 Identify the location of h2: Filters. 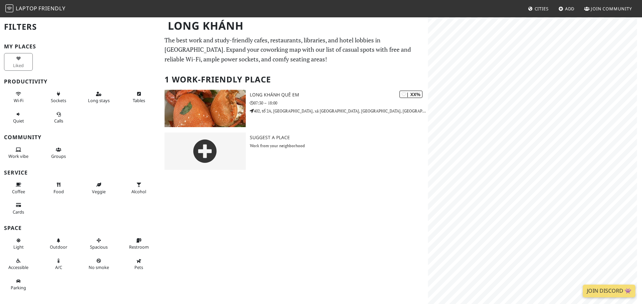
(80, 27).